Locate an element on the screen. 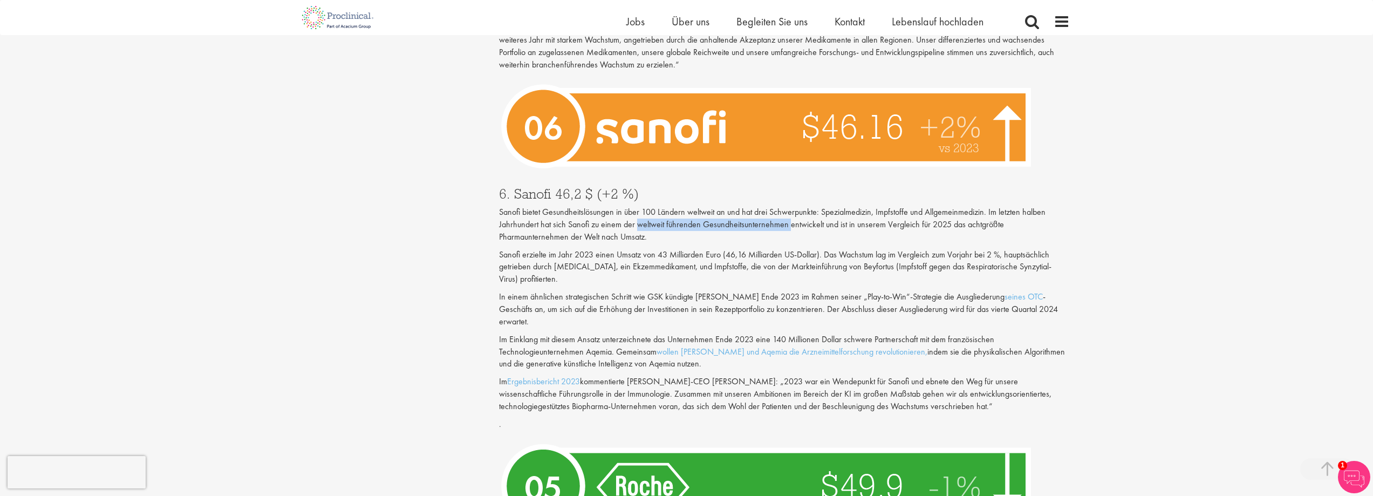 The height and width of the screenshot is (496, 1373). img: Chatbot is located at coordinates (1354, 477).